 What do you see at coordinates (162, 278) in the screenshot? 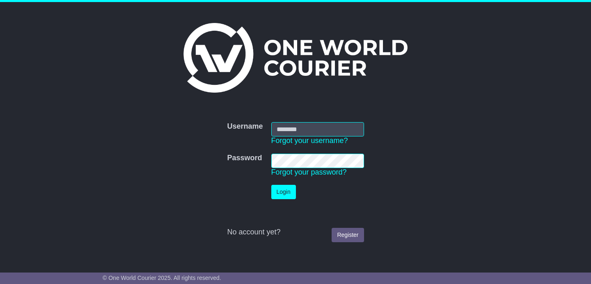
I see `span: © One World Courier 2025. All rights reserved.` at bounding box center [162, 278].